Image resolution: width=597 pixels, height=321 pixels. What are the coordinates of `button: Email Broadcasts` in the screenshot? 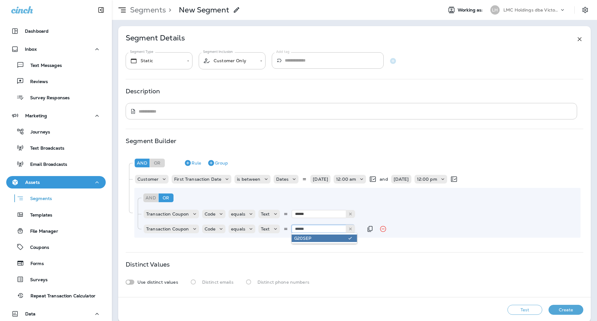 It's located at (56, 164).